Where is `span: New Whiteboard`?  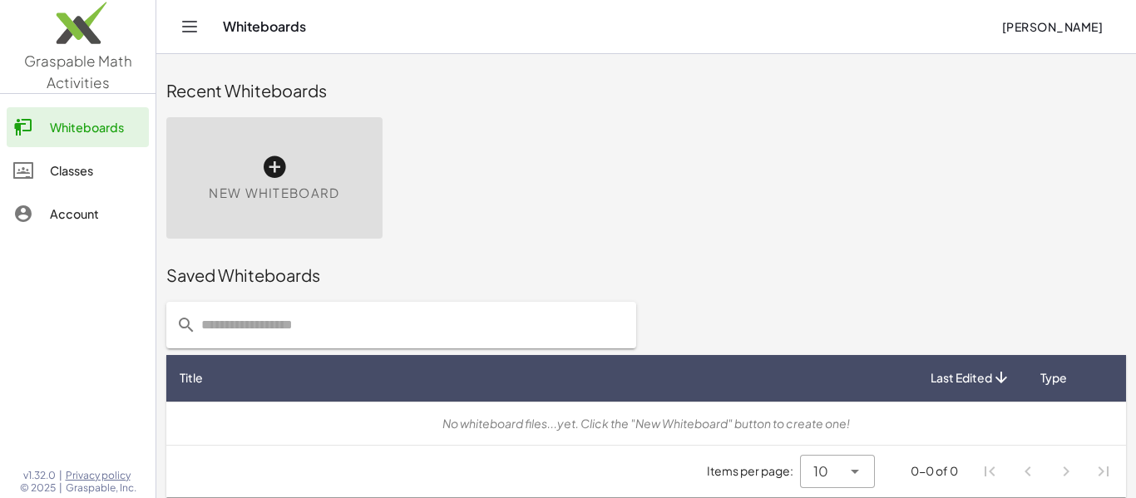
span: New Whiteboard is located at coordinates (274, 193).